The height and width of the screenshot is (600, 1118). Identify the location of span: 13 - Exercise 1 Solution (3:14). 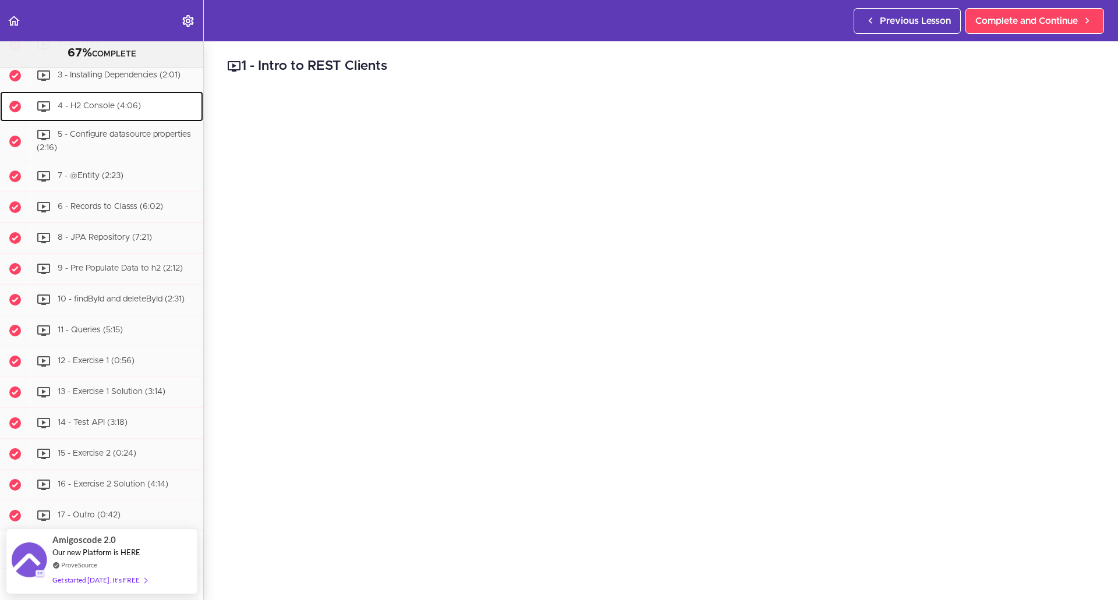
(111, 392).